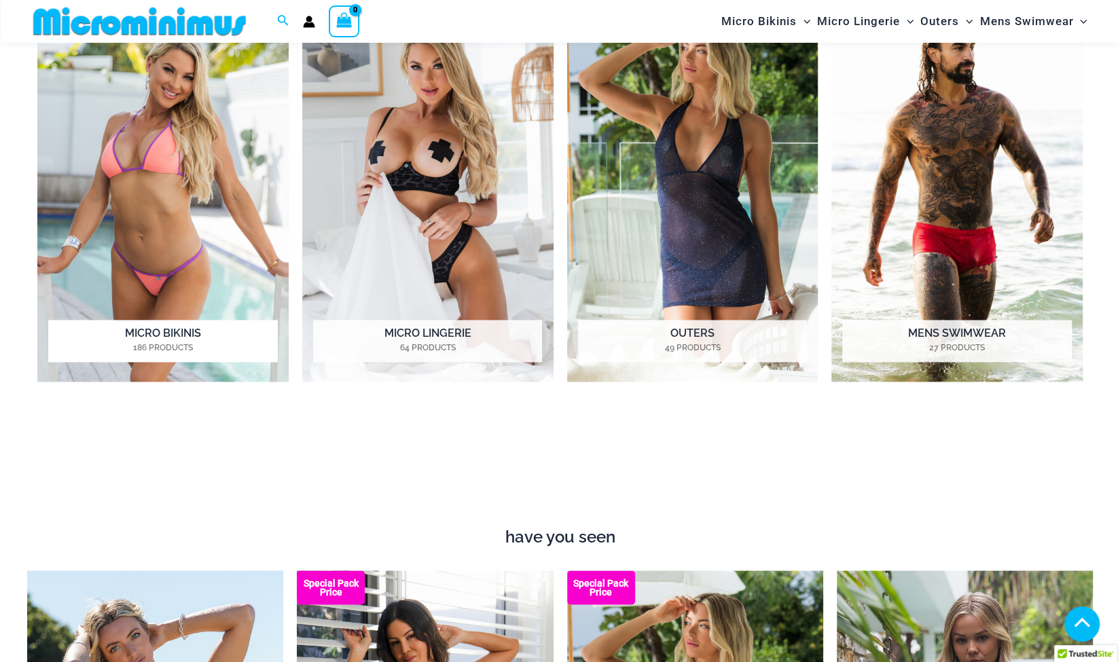  What do you see at coordinates (692, 348) in the screenshot?
I see `mark: 49 Products` at bounding box center [692, 348].